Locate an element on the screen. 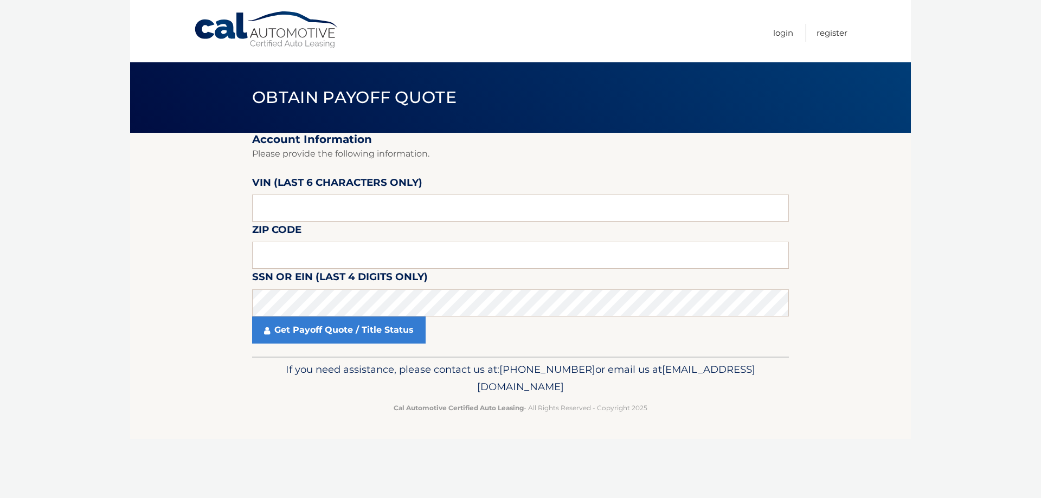  a: Cal Automotive is located at coordinates (267, 30).